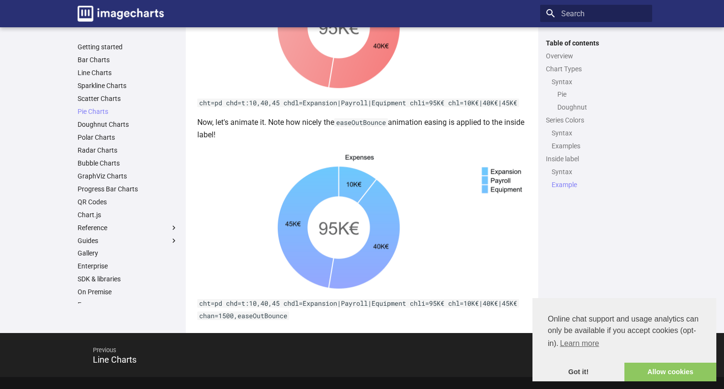 The image size is (724, 389). What do you see at coordinates (128, 266) in the screenshot?
I see `a: Enterprise` at bounding box center [128, 266].